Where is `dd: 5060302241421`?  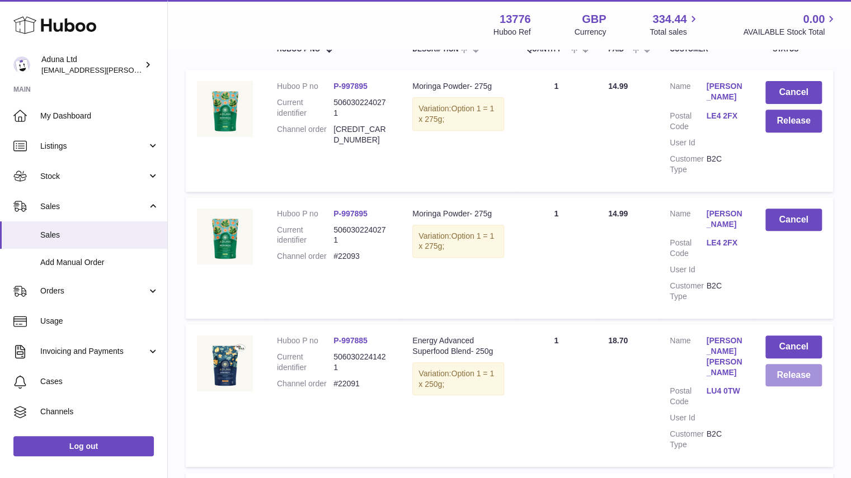
dd: 5060302241421 is located at coordinates (361, 362).